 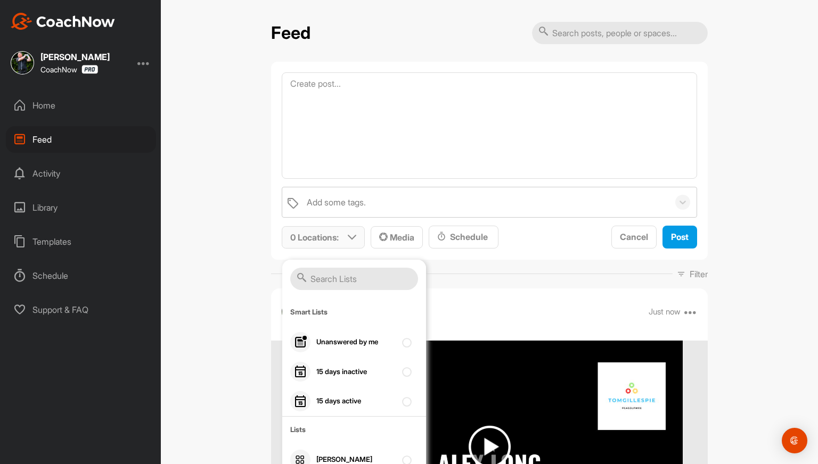 What do you see at coordinates (300, 372) in the screenshot?
I see `img: 15 days inactive` at bounding box center [300, 372].